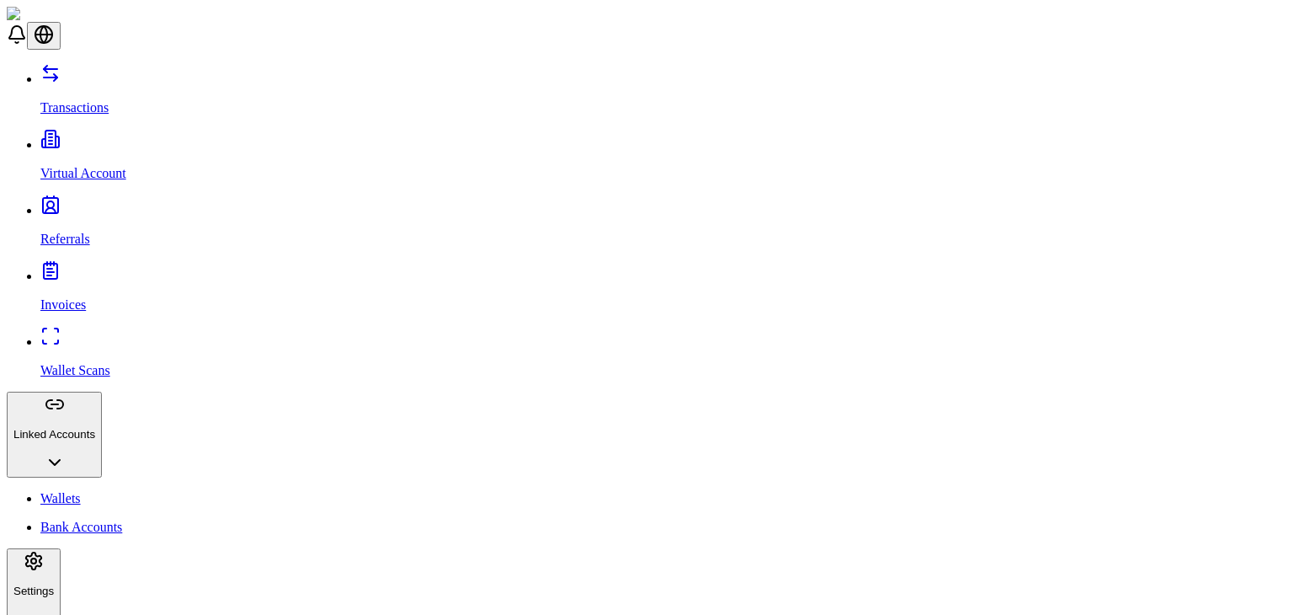 Image resolution: width=1293 pixels, height=615 pixels. I want to click on button: Linked Accounts, so click(54, 435).